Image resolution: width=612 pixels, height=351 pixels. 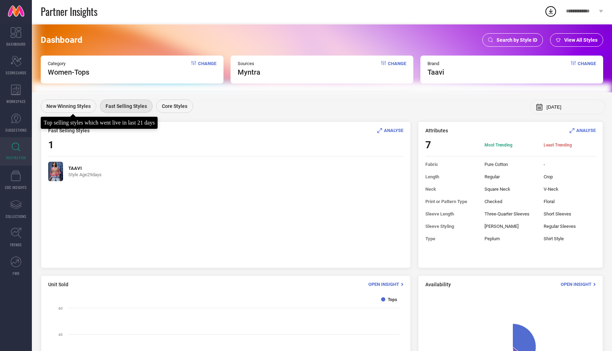 What do you see at coordinates (516, 40) in the screenshot?
I see `span: Search by Style ID` at bounding box center [516, 40].